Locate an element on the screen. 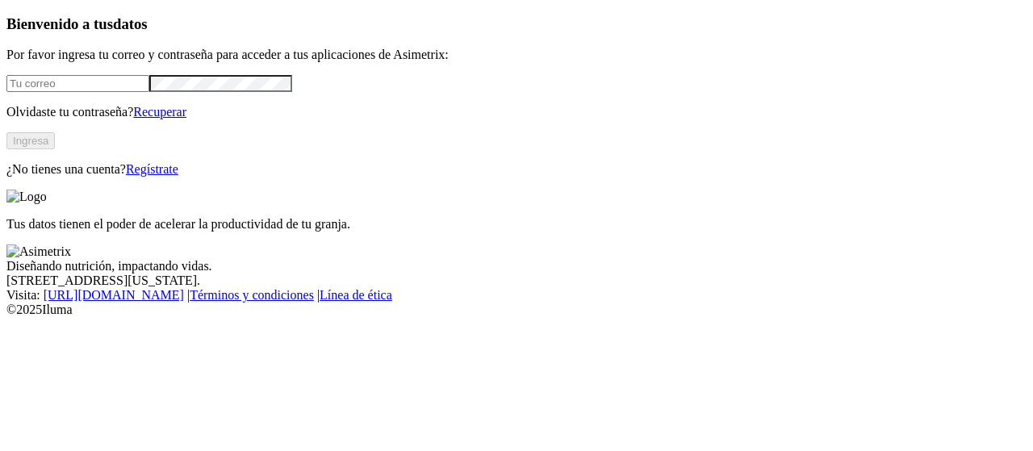 This screenshot has width=1033, height=451. div: © 2025 Iluma is located at coordinates (516, 310).